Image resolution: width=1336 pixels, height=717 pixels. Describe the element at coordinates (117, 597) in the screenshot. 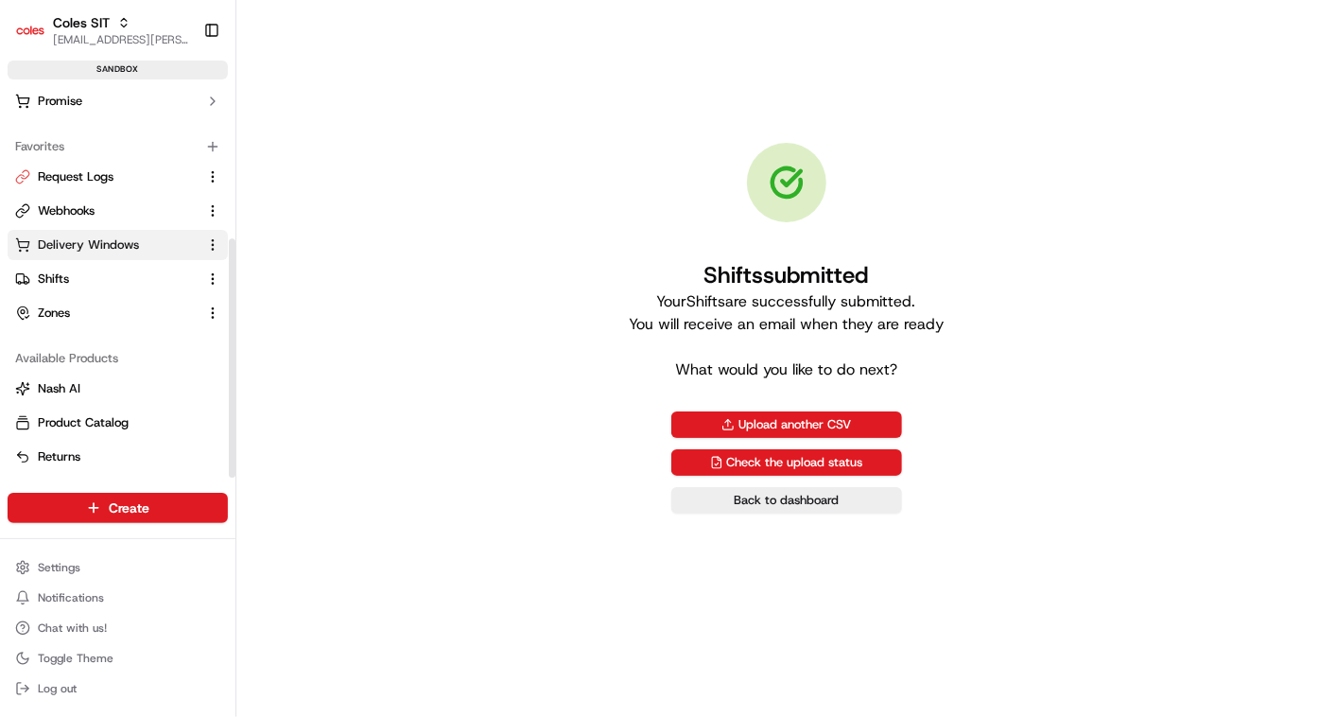

I see `button: Notifications` at that location.